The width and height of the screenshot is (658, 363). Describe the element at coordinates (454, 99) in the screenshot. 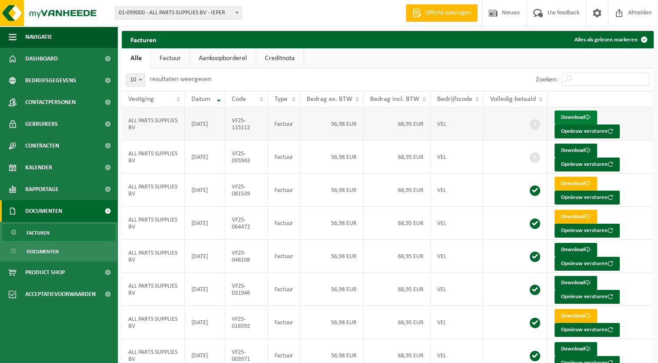

I see `span: Bedrijfscode` at that location.